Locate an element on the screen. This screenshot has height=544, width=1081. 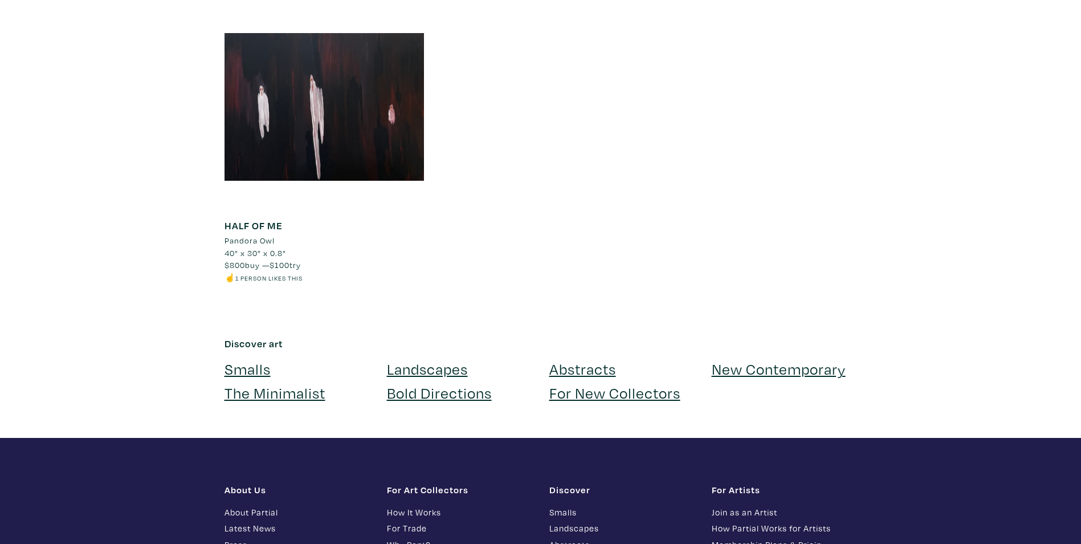
a: About Partial is located at coordinates (297, 512).